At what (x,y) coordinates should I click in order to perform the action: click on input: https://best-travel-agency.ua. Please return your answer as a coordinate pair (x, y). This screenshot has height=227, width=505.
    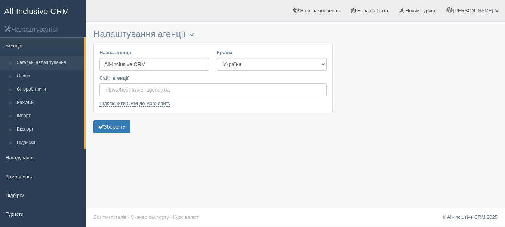
    Looking at the image, I should click on (213, 90).